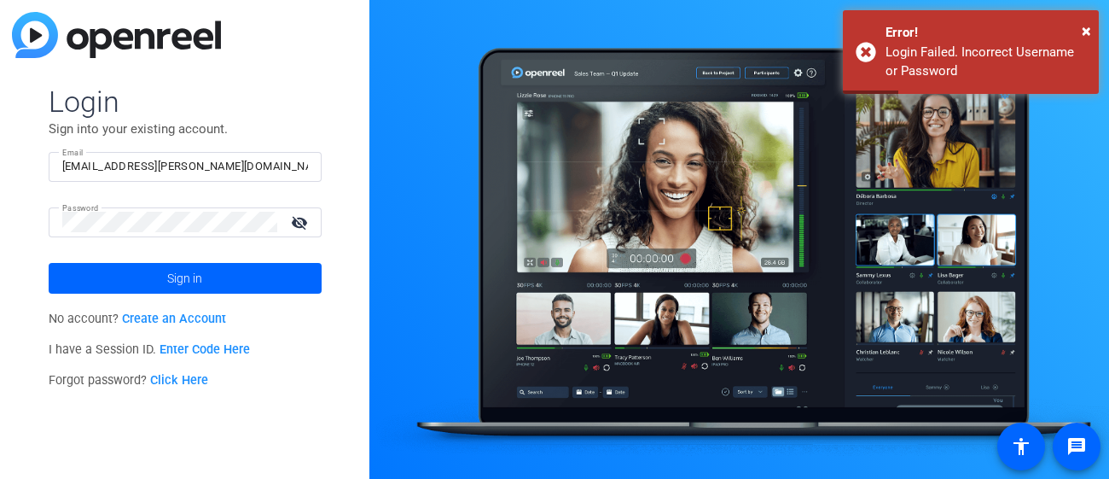 This screenshot has width=1109, height=479. What do you see at coordinates (73, 152) in the screenshot?
I see `mat-label: Email` at bounding box center [73, 152].